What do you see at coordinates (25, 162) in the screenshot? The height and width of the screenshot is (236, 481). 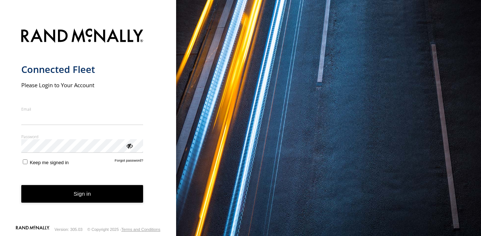 I see `input: Keep me signed in` at bounding box center [25, 162].